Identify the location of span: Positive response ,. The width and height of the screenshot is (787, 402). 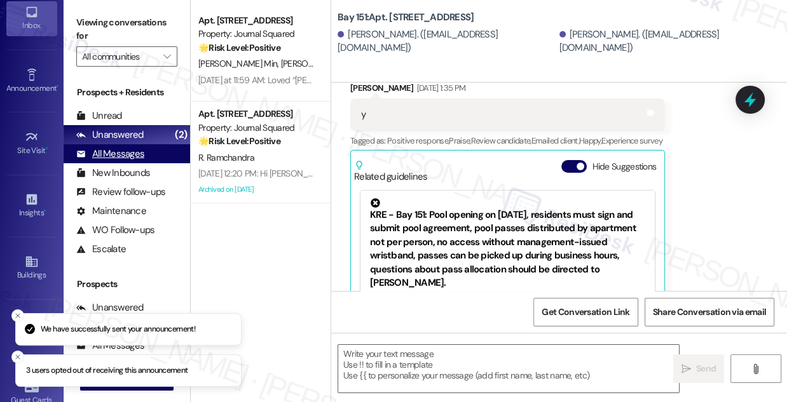
(417, 140).